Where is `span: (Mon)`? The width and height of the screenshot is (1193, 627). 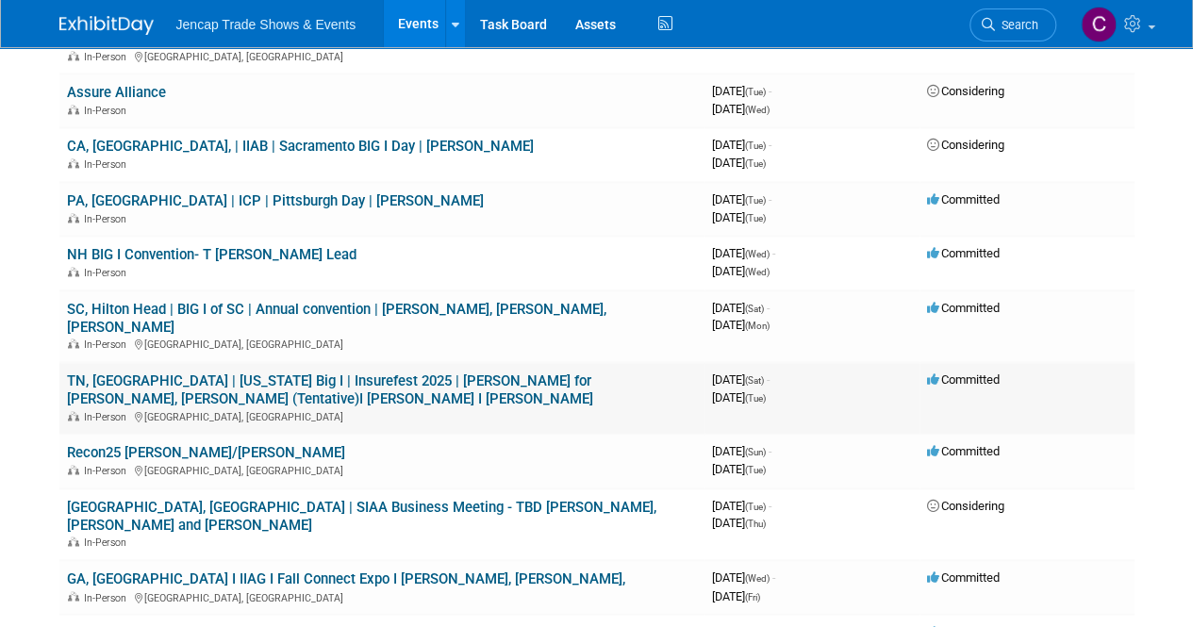
span: (Mon) is located at coordinates (758, 325).